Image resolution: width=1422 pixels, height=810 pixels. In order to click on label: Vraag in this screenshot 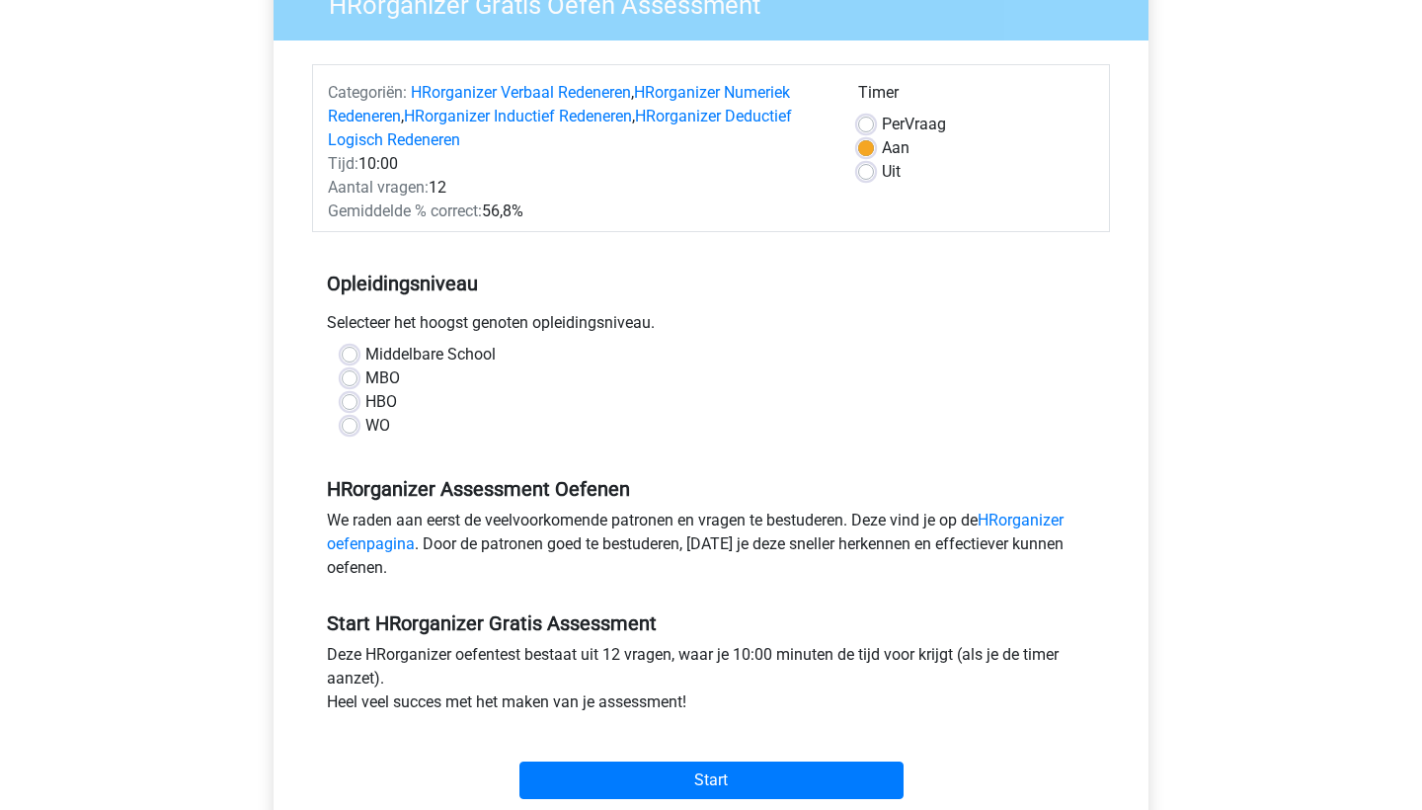, I will do `click(913, 124)`.